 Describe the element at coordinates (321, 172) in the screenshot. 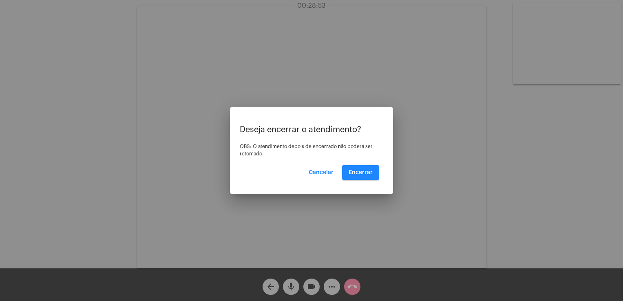

I see `span: Cancelar` at that location.